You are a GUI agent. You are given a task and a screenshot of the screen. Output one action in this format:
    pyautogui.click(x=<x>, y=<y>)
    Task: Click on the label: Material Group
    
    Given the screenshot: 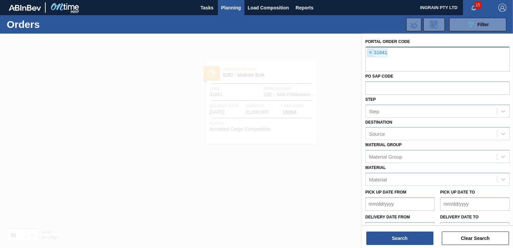 What is the action you would take?
    pyautogui.click(x=383, y=145)
    